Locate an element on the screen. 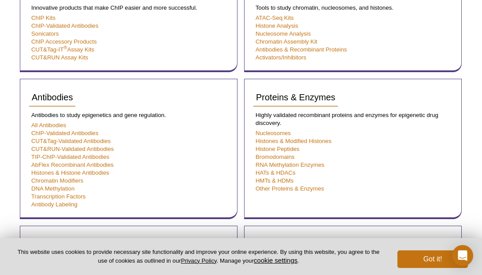 Image resolution: width=482 pixels, height=275 pixels. span: Proteins & Enzymes is located at coordinates (296, 97).